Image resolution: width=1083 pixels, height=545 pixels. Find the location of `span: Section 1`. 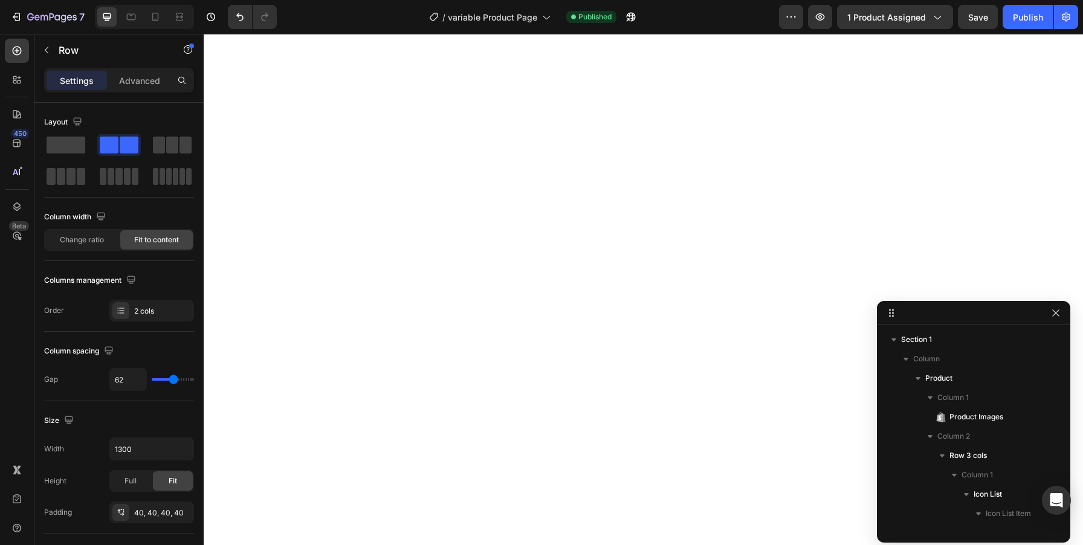

span: Section 1 is located at coordinates (916, 340).